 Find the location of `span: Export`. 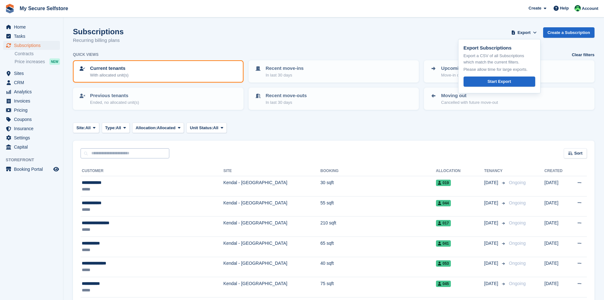

span: Export is located at coordinates (524, 33).